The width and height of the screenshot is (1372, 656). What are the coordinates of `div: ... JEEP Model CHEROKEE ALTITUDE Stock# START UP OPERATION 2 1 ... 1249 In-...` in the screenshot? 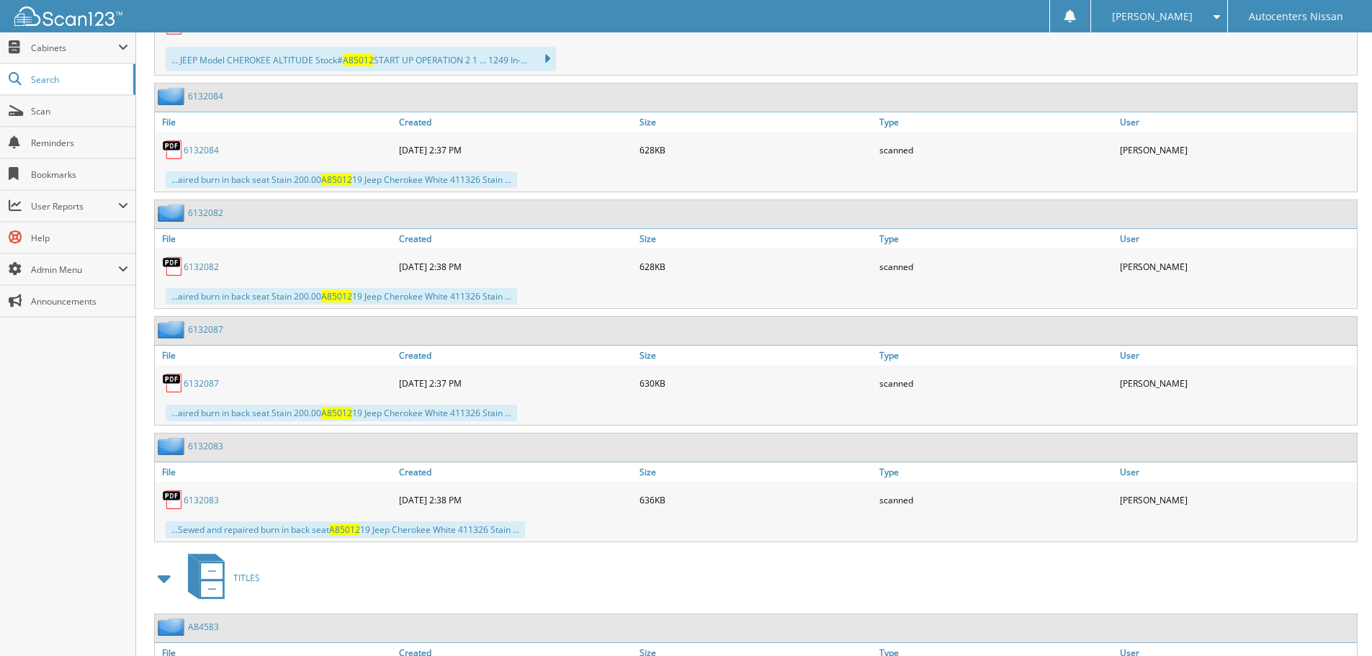 It's located at (361, 59).